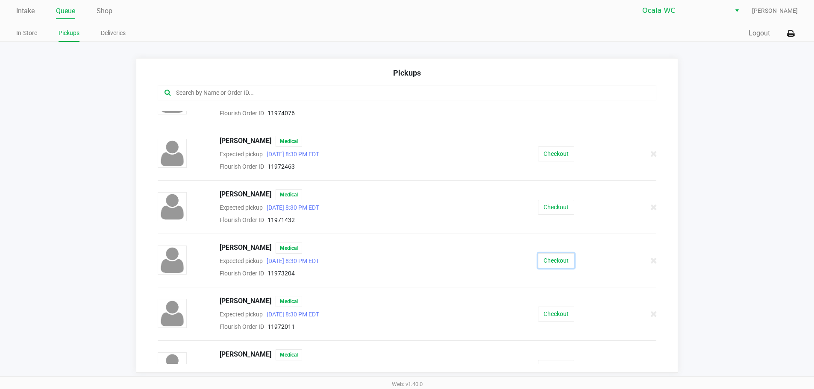 This screenshot has width=814, height=389. I want to click on a: Shop, so click(104, 11).